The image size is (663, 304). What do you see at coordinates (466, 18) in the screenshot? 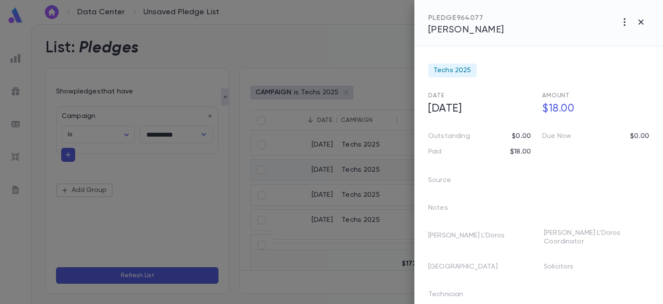
I see `div: PLEDGE 964077` at bounding box center [466, 18].